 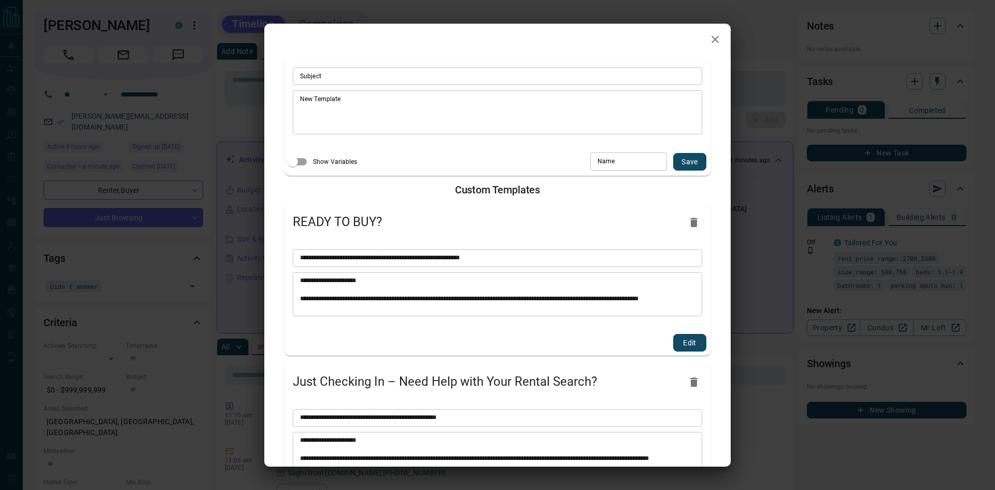 What do you see at coordinates (335, 162) in the screenshot?
I see `span: Show Variables` at bounding box center [335, 162].